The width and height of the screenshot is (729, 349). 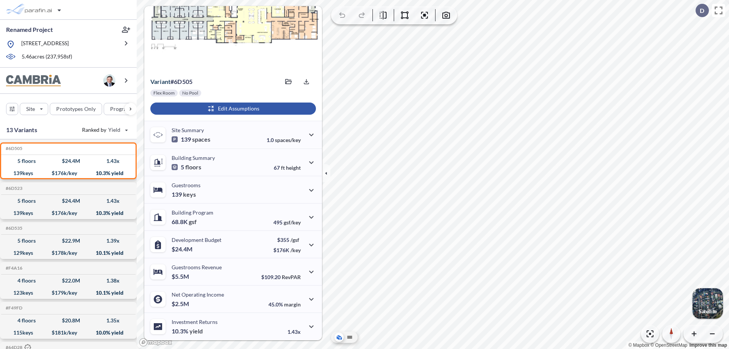 What do you see at coordinates (287, 250) in the screenshot?
I see `p: $176K` at bounding box center [287, 250].